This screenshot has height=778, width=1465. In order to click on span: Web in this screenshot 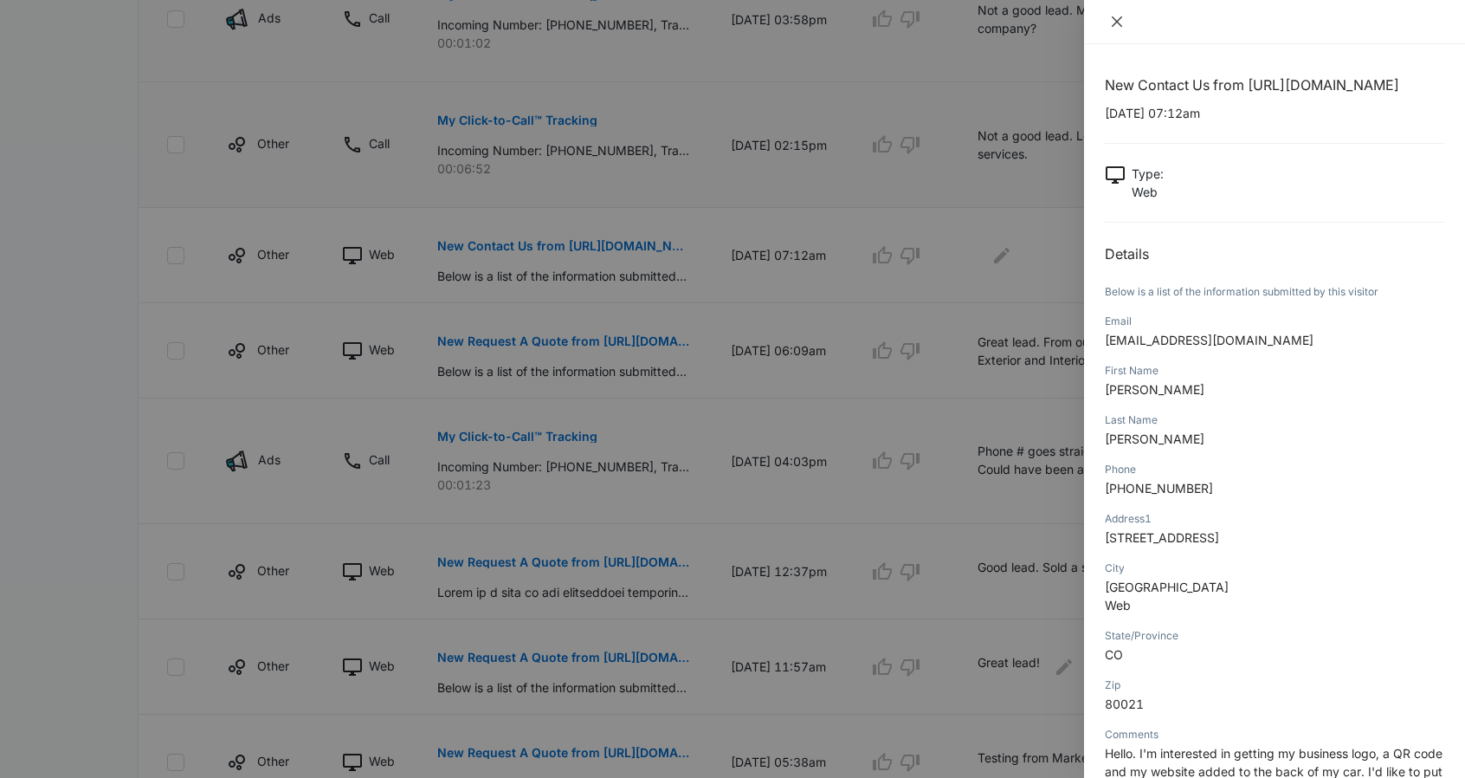, I will do `click(1118, 605)`.